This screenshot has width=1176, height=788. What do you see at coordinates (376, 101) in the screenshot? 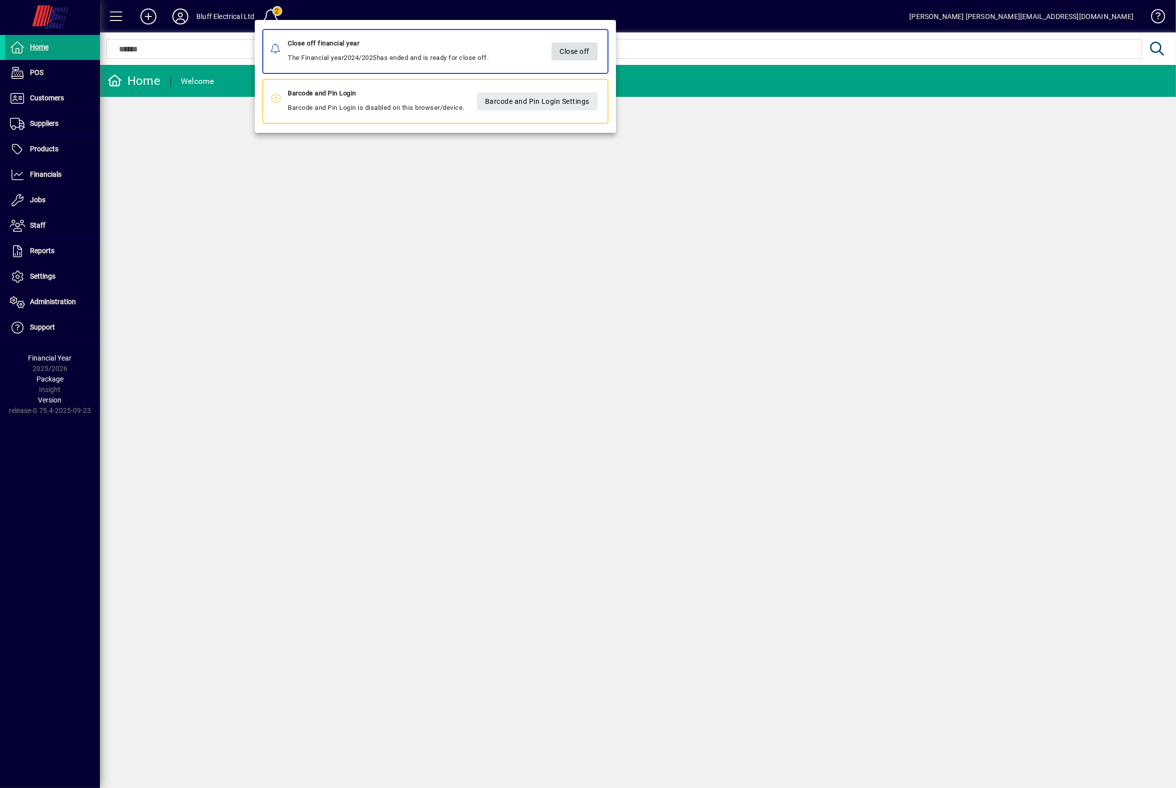
I see `div: Barcode and Pin Login is disabled on this browser/device.` at bounding box center [376, 101].